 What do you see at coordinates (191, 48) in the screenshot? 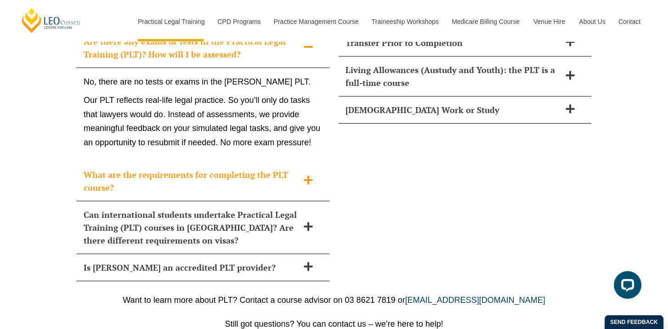
I see `h2: Are there any exams or tests in the Practical Legal Training (PLT)? How will I be assessed?` at bounding box center [191, 48].